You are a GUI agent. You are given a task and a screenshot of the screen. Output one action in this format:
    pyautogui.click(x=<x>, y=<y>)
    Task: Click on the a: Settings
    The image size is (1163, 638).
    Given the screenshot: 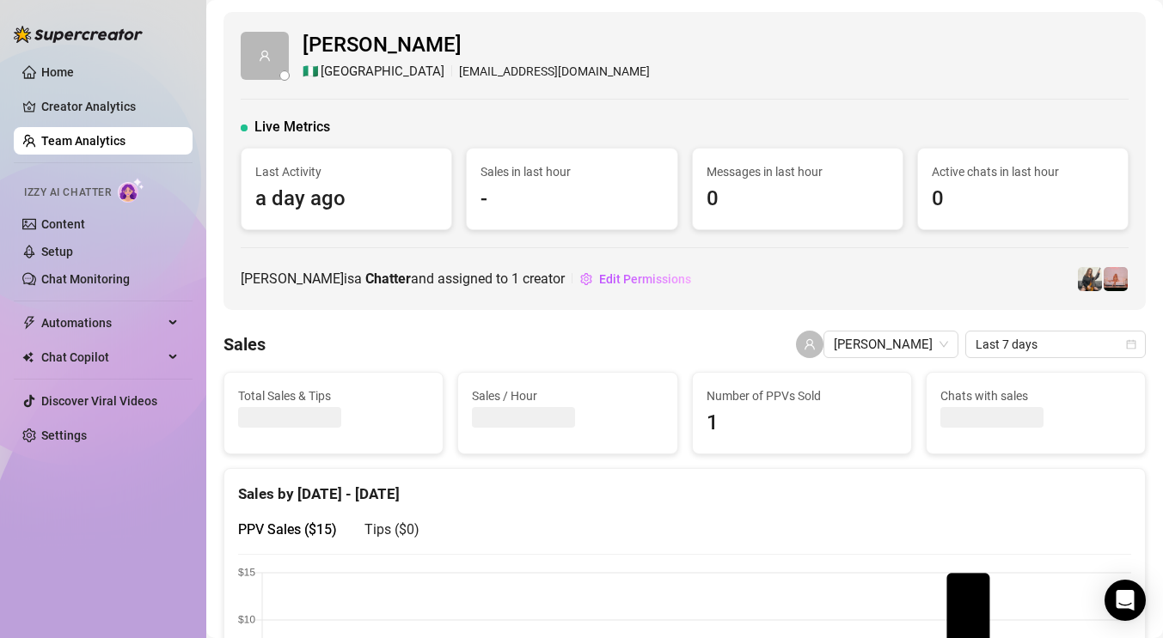 What is the action you would take?
    pyautogui.click(x=64, y=436)
    